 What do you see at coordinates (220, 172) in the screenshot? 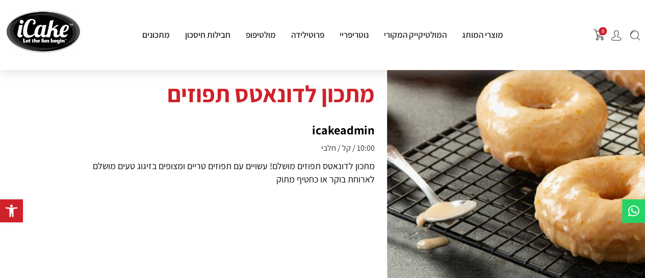
I see `p: מתכון לדונאטס תפוזים מושלם! עשויים עם תפוזים טריים ומצופים בזיגוג טעים מושלם לארוחת בוקר או כחטיף...` at bounding box center [220, 172].